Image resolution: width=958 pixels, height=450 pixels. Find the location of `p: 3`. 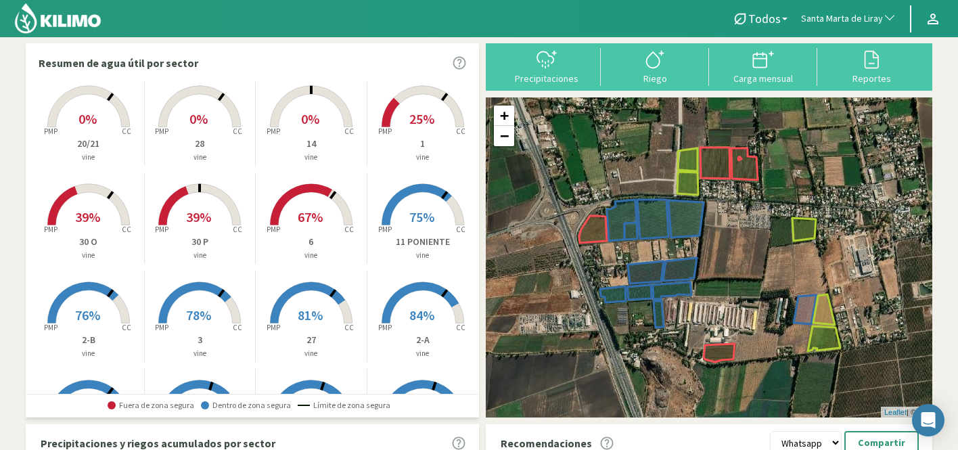

p: 3 is located at coordinates (200, 339).